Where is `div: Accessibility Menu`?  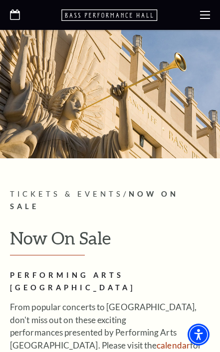
div: Accessibility Menu is located at coordinates (198, 335).